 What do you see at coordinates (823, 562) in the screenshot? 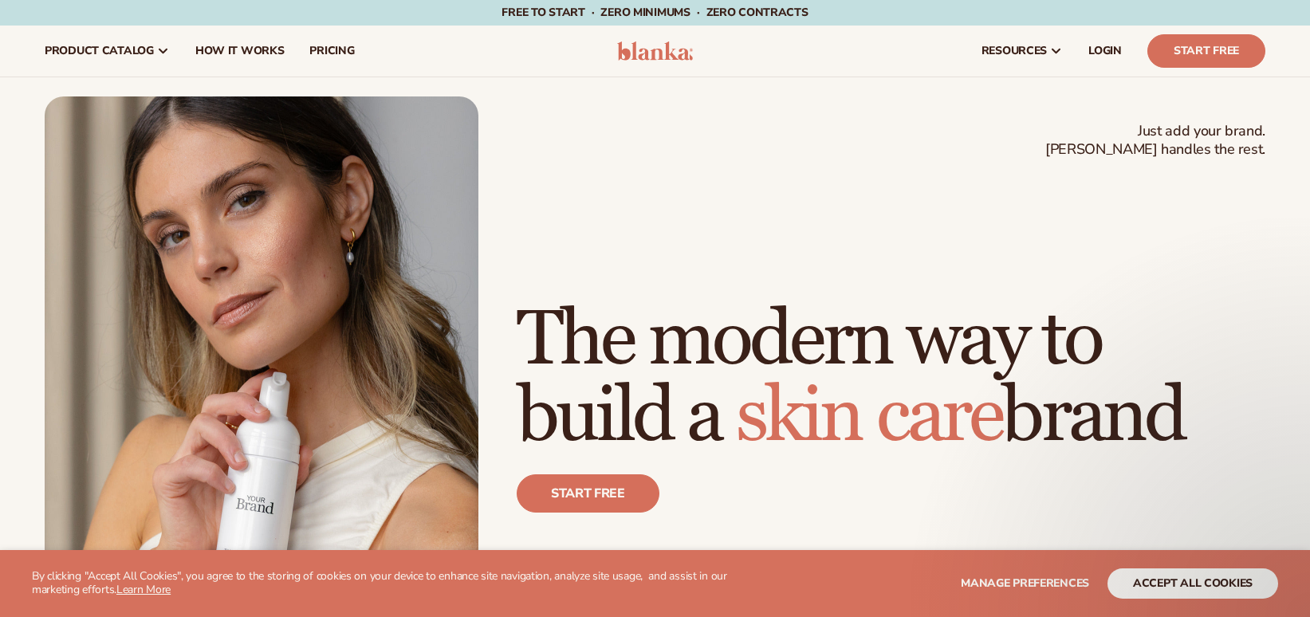
I see `p: 450+` at bounding box center [823, 562].